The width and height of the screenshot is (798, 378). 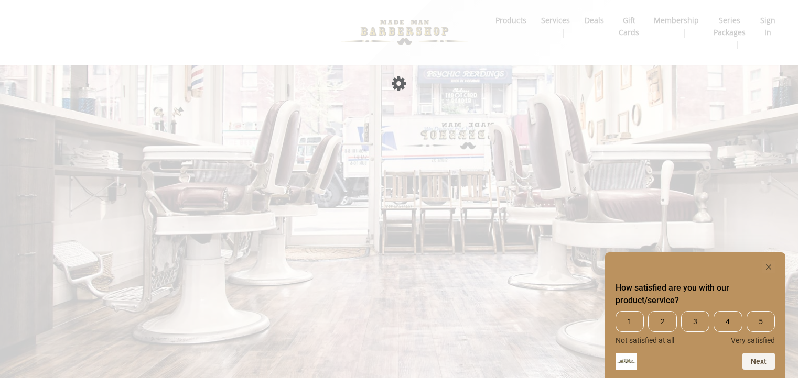 I want to click on button: Hide survey, so click(x=768, y=267).